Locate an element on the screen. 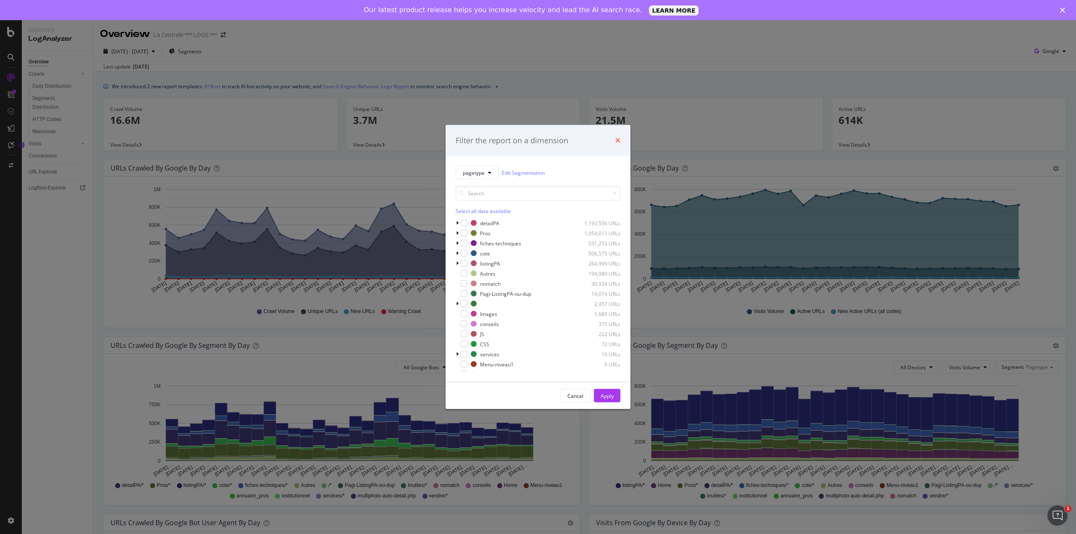 This screenshot has width=1076, height=534. span: pagetype is located at coordinates (474, 172).